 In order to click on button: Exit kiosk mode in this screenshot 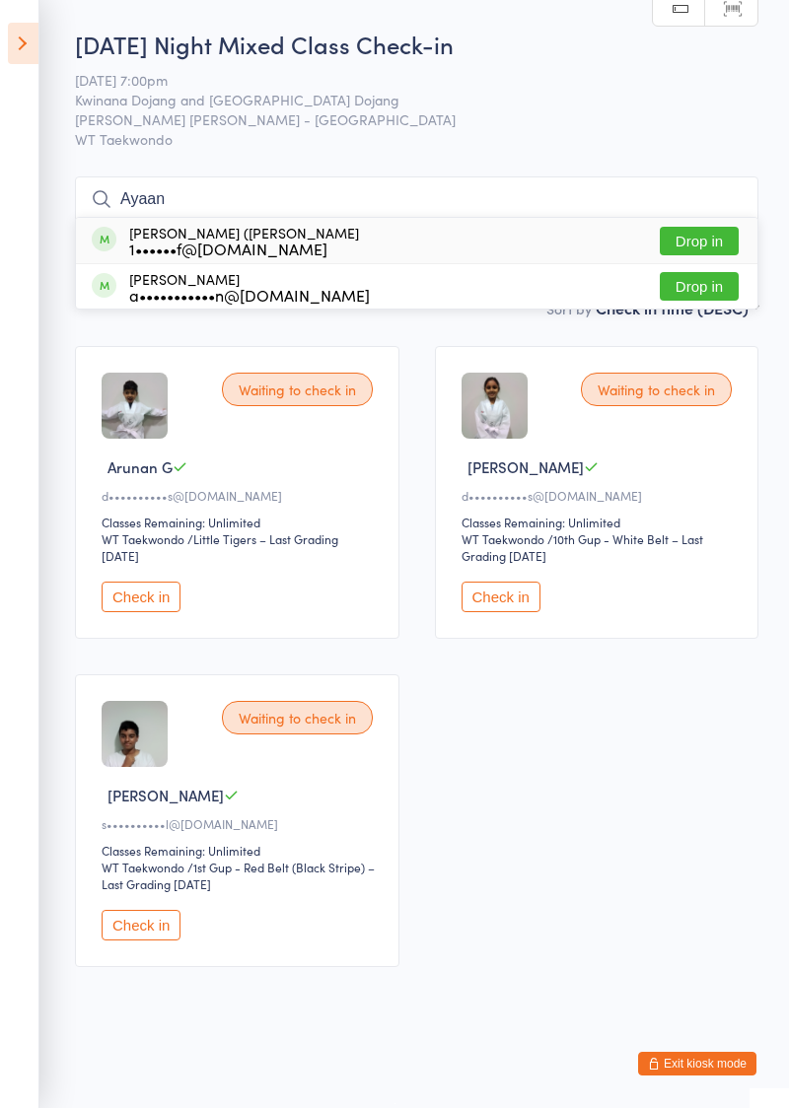, I will do `click(697, 1064)`.